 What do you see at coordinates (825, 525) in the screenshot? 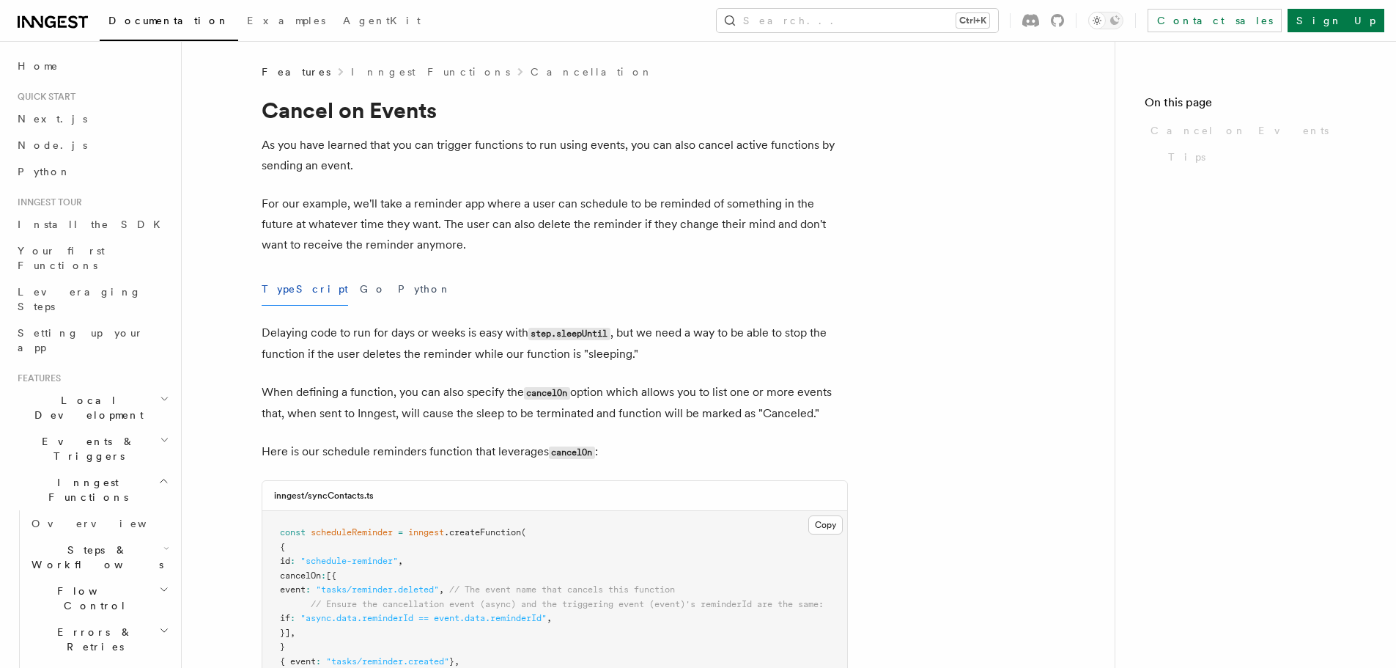
I see `button: Copy` at bounding box center [825, 525].